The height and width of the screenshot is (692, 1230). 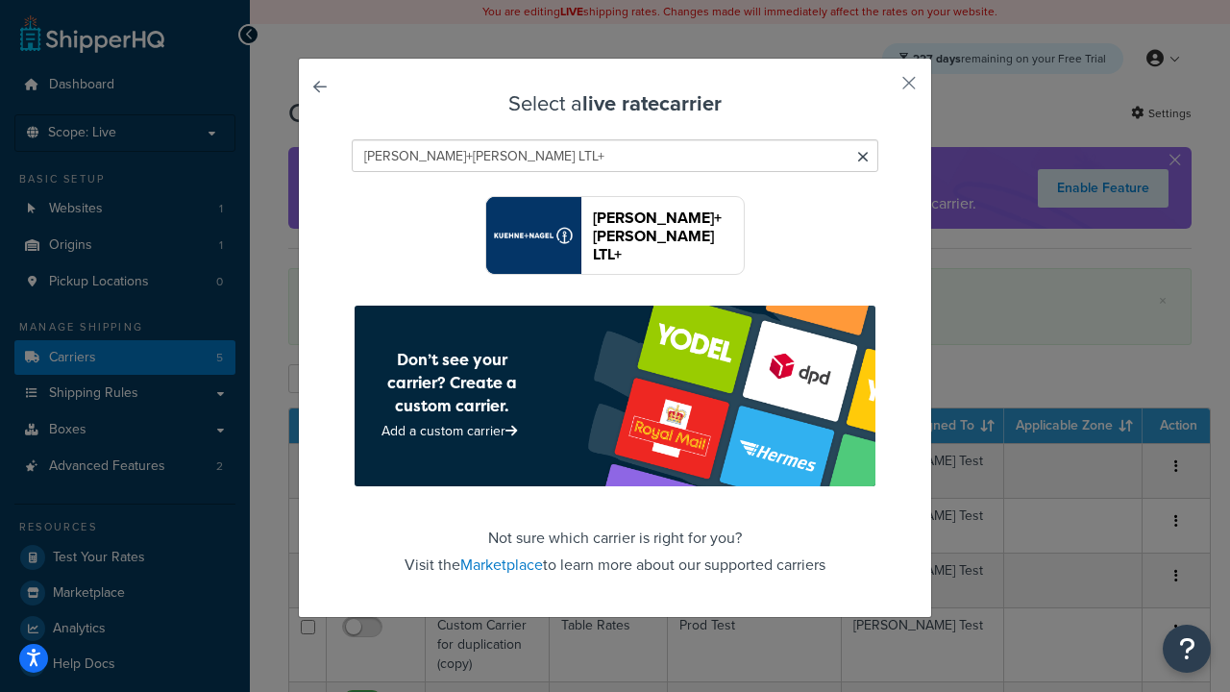 What do you see at coordinates (452, 431) in the screenshot?
I see `a: Add a custom carrier` at bounding box center [452, 431].